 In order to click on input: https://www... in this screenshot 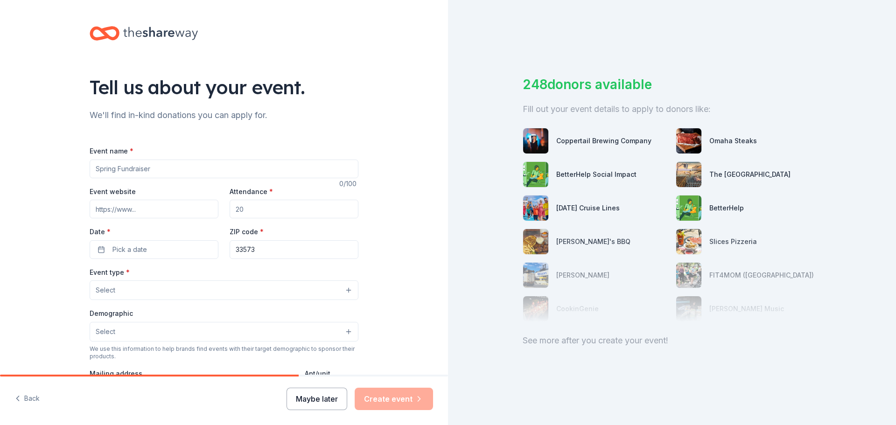, I will do `click(154, 209)`.